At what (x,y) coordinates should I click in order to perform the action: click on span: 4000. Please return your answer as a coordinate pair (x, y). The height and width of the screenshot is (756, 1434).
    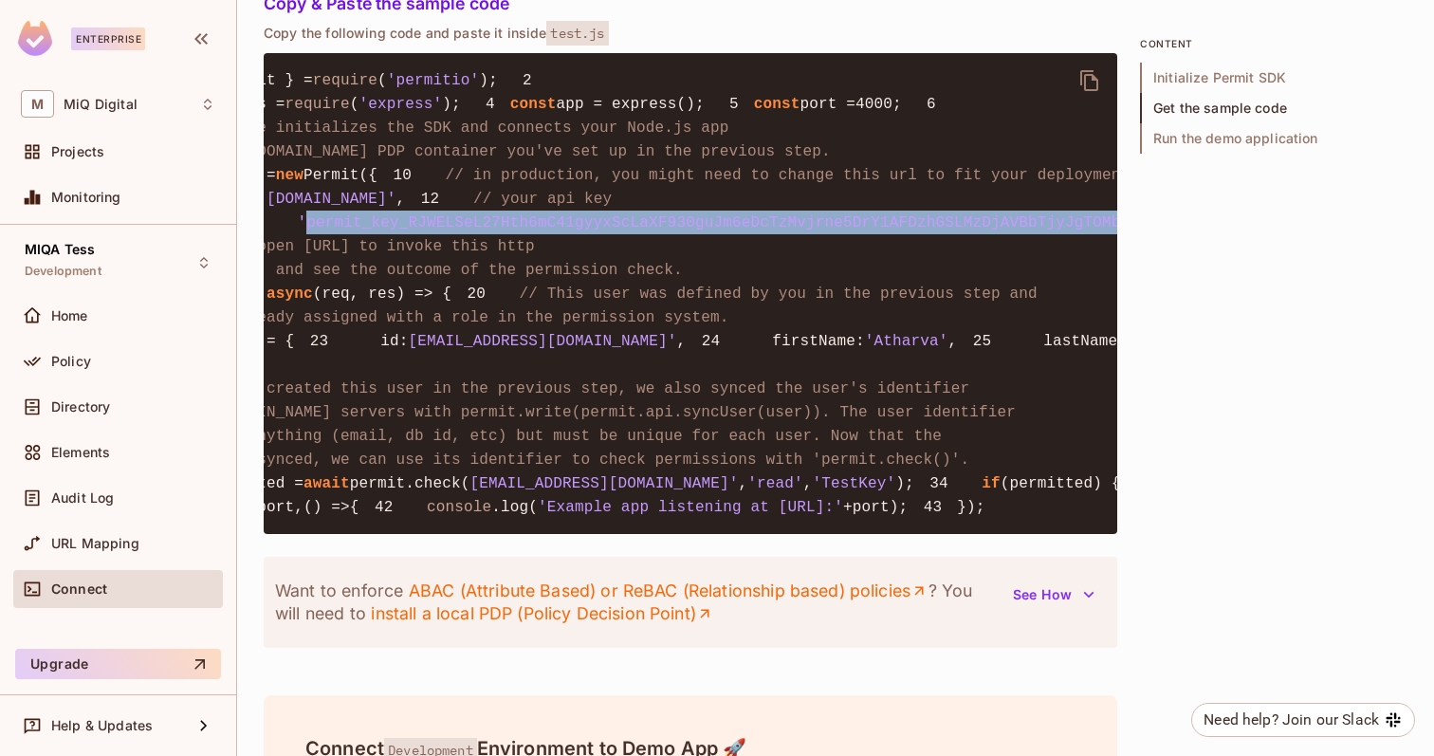
    Looking at the image, I should click on (873, 104).